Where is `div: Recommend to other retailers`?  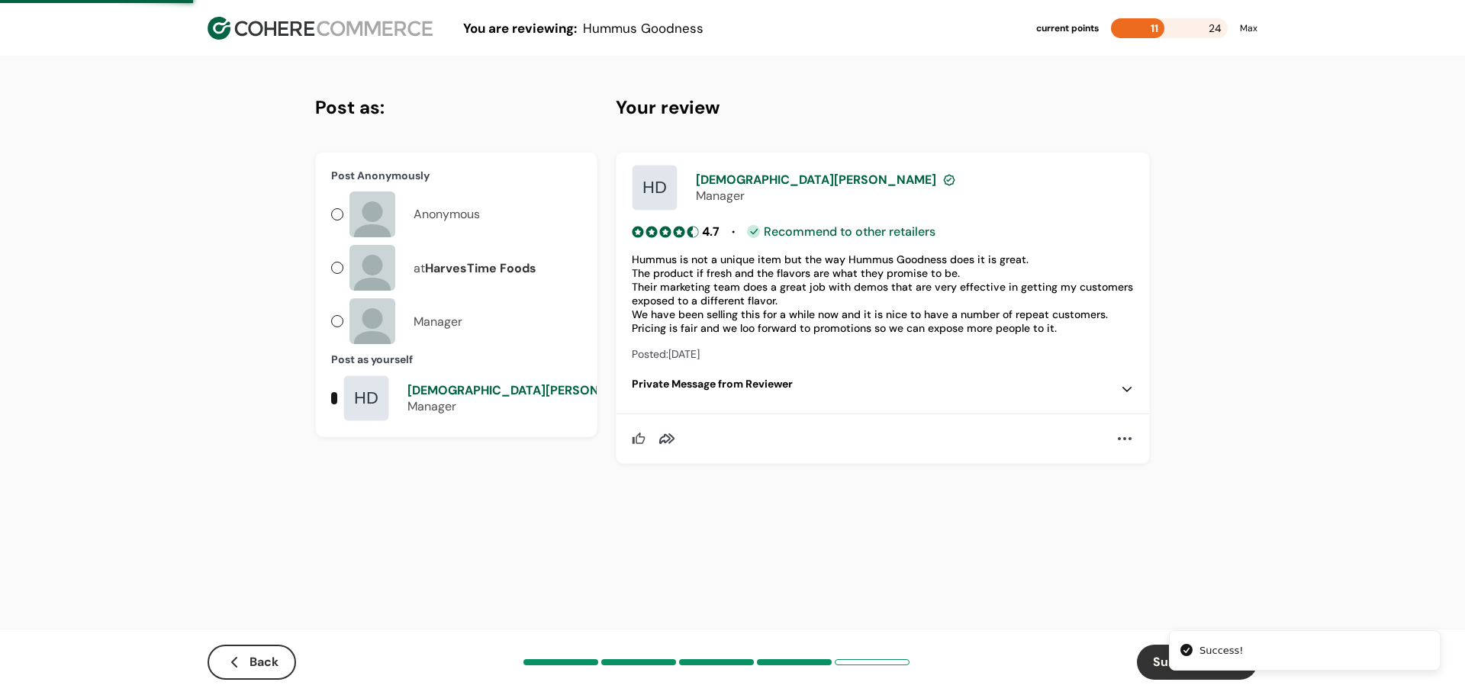
div: Recommend to other retailers is located at coordinates (841, 231).